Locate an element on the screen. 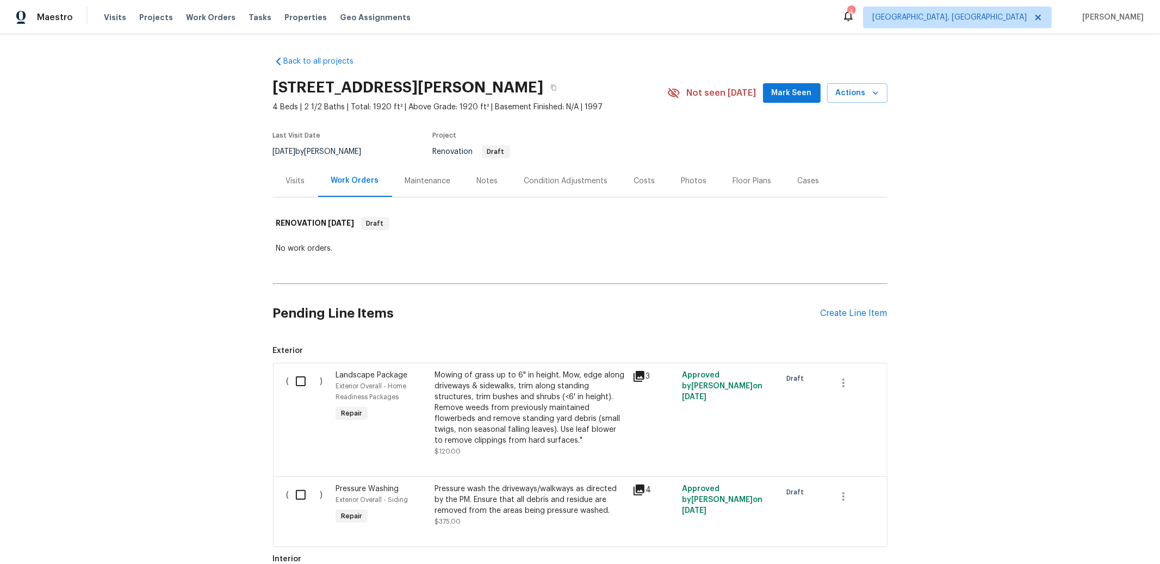  div: Floor Plans is located at coordinates (752, 181).